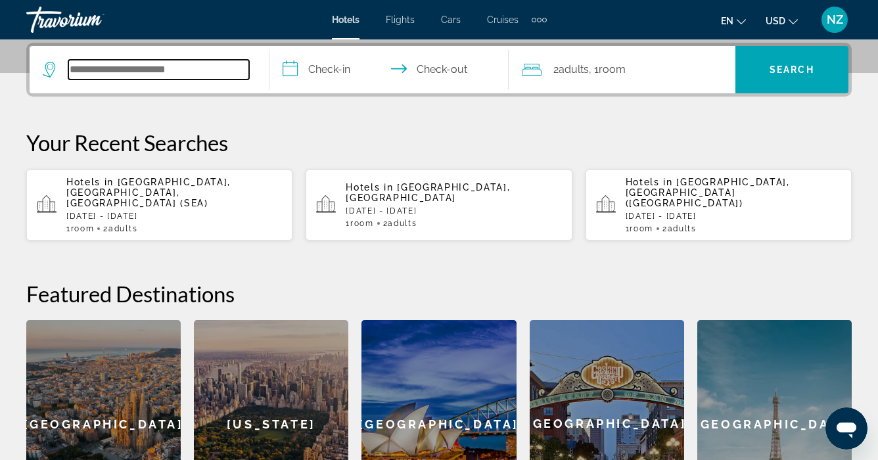 Image resolution: width=878 pixels, height=460 pixels. What do you see at coordinates (776, 21) in the screenshot?
I see `span: USD` at bounding box center [776, 21].